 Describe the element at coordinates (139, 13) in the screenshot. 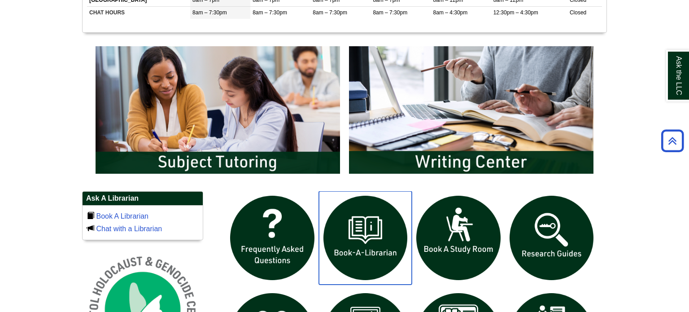

I see `td: CHAT HOURS` at that location.